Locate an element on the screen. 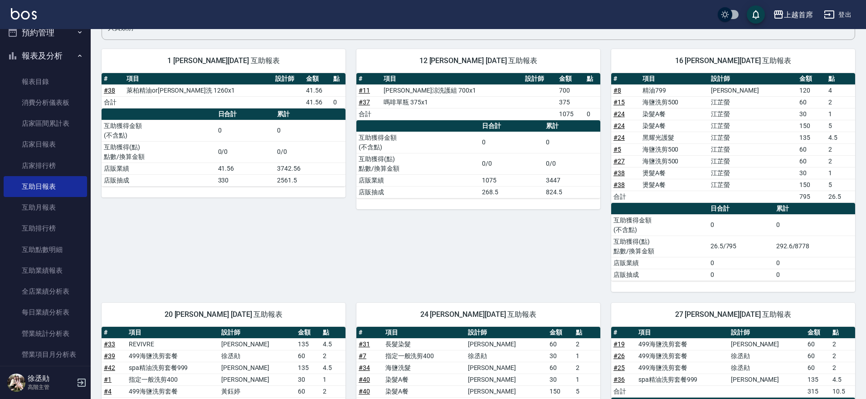  a: #5 is located at coordinates (617, 149).